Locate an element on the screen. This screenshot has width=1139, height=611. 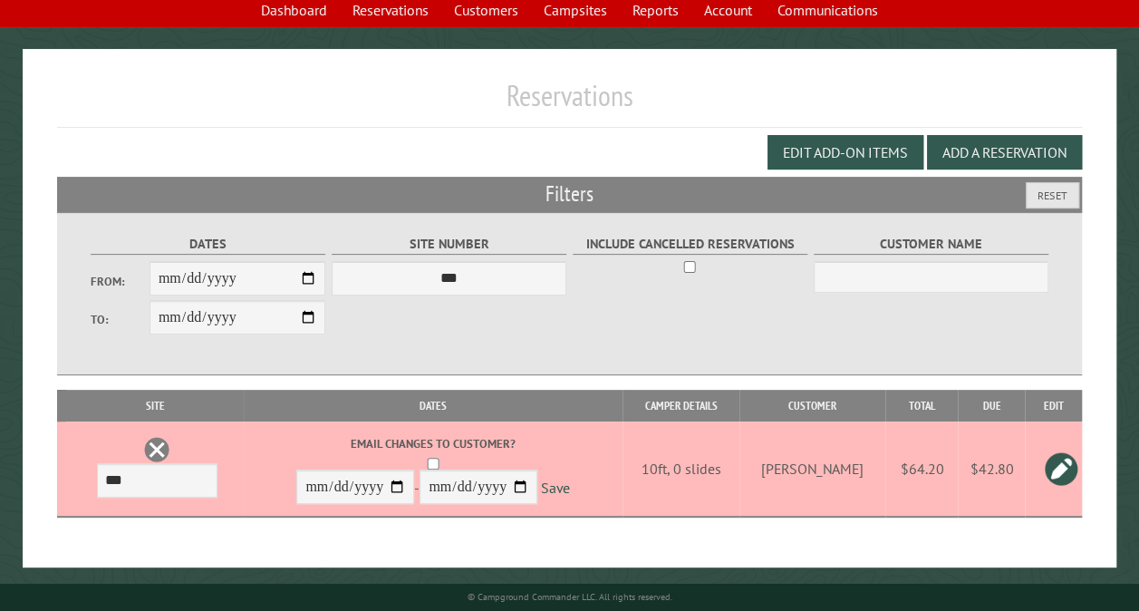
th: Camper Details is located at coordinates (681, 405).